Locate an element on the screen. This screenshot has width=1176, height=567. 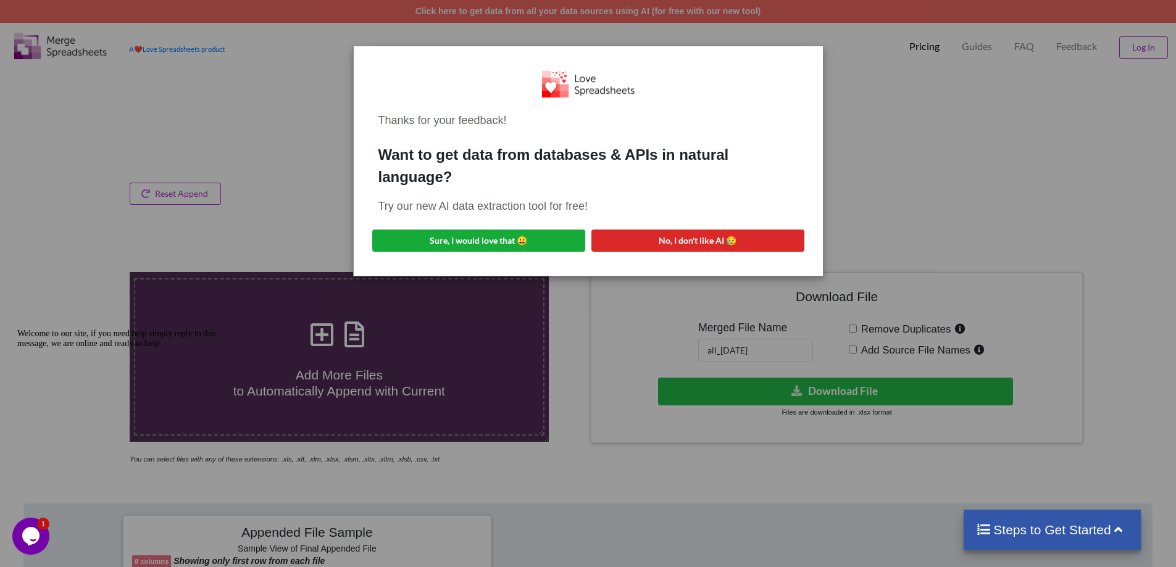
div: Want to get data from databases & APIs in natural language? is located at coordinates (588, 166).